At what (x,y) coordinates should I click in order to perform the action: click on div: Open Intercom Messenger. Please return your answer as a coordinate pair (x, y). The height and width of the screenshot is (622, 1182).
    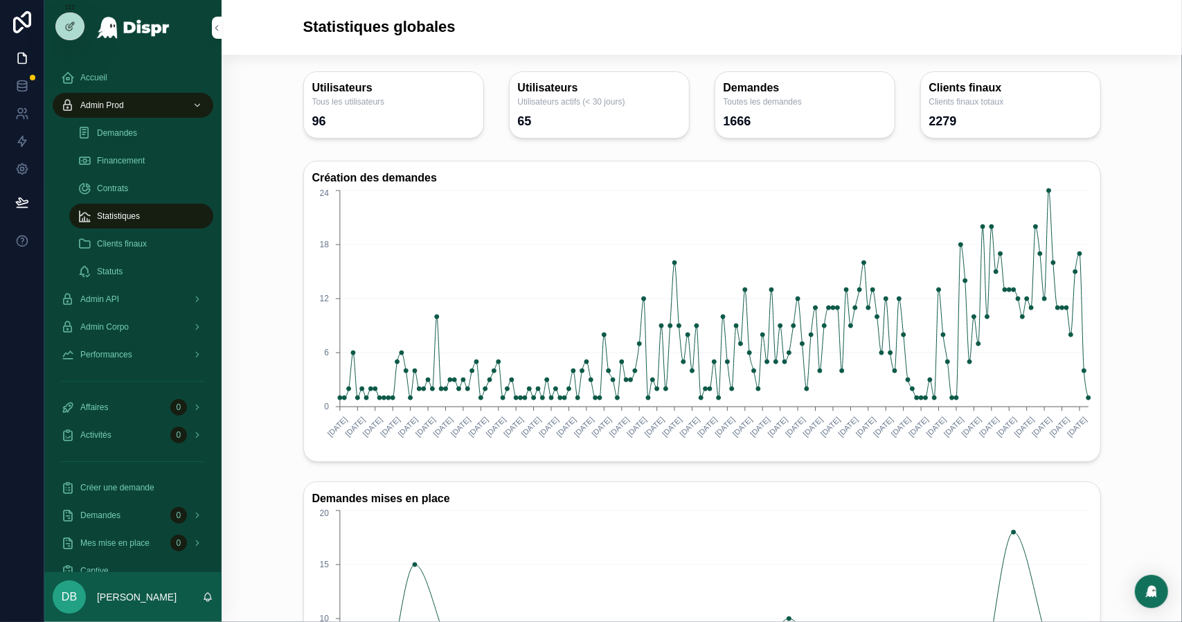
    Looking at the image, I should click on (1152, 591).